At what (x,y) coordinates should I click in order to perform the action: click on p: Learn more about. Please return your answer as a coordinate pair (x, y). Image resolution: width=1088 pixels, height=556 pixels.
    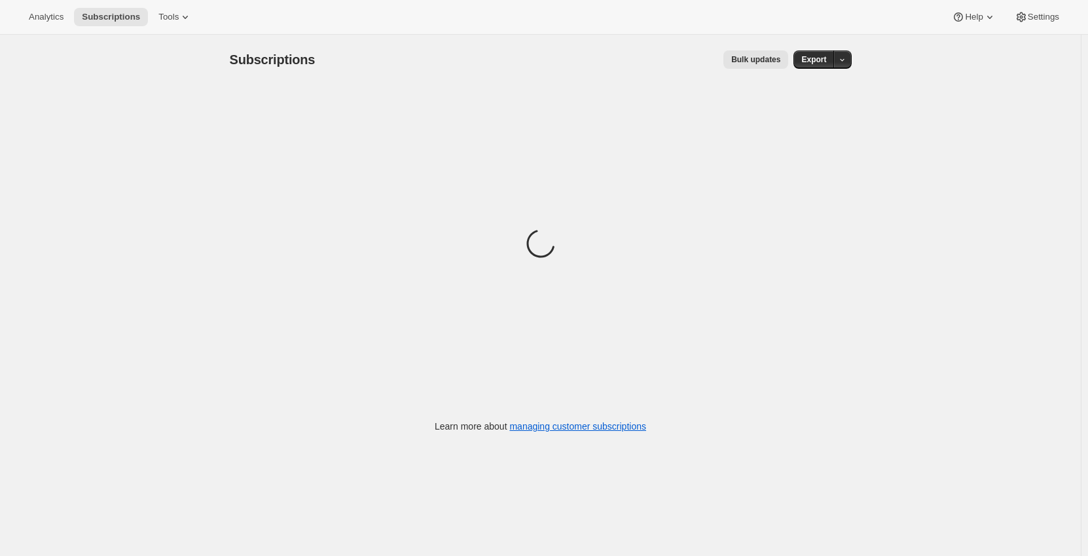
    Looking at the image, I should click on (540, 426).